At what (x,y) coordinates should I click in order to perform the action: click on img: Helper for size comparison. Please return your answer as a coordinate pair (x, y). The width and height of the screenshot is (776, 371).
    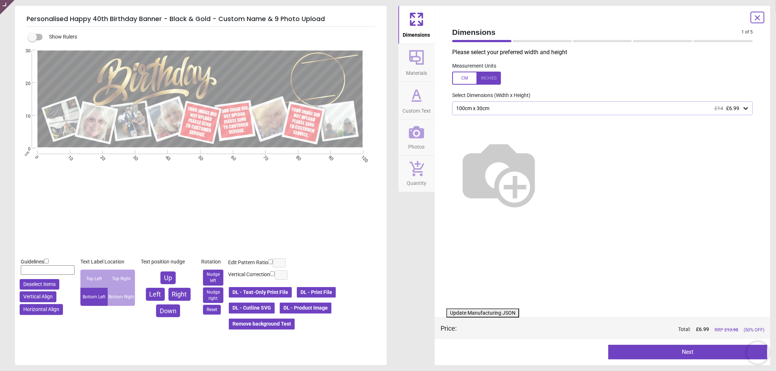
    Looking at the image, I should click on (499, 173).